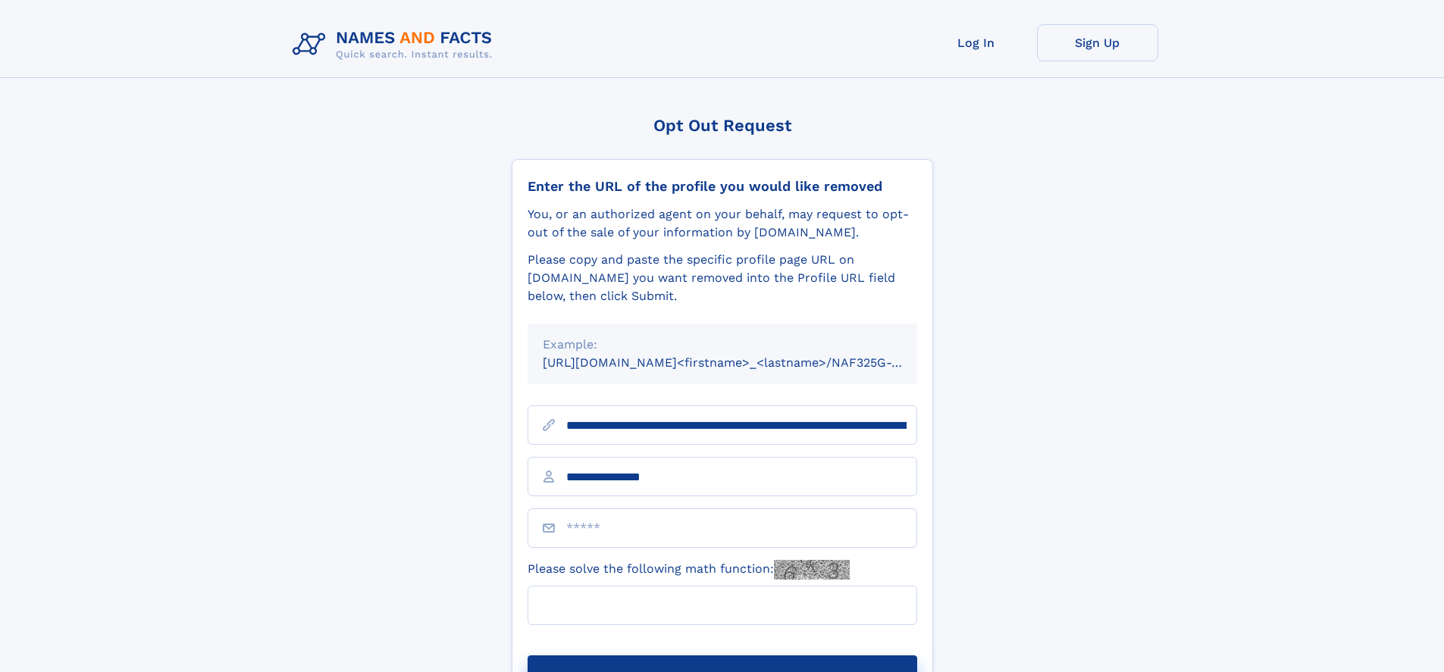 The height and width of the screenshot is (672, 1444). What do you see at coordinates (976, 42) in the screenshot?
I see `a: Log In` at bounding box center [976, 42].